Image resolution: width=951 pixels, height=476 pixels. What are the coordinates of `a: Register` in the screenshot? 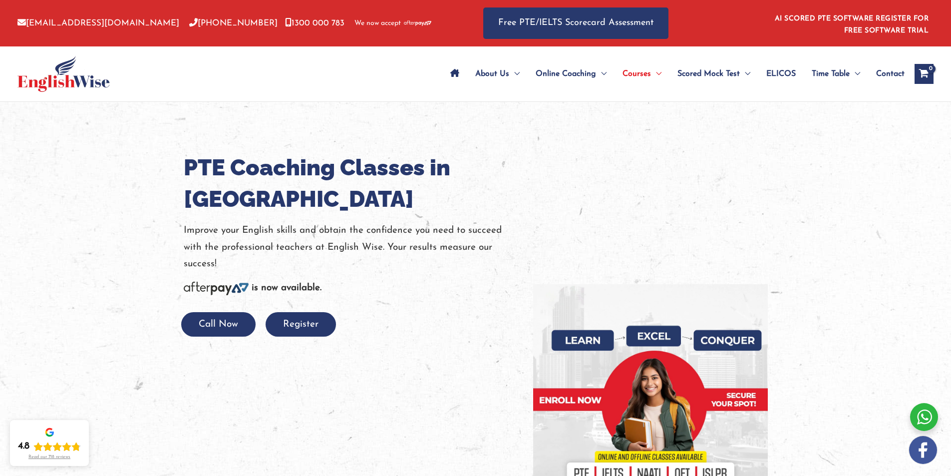 It's located at (300, 324).